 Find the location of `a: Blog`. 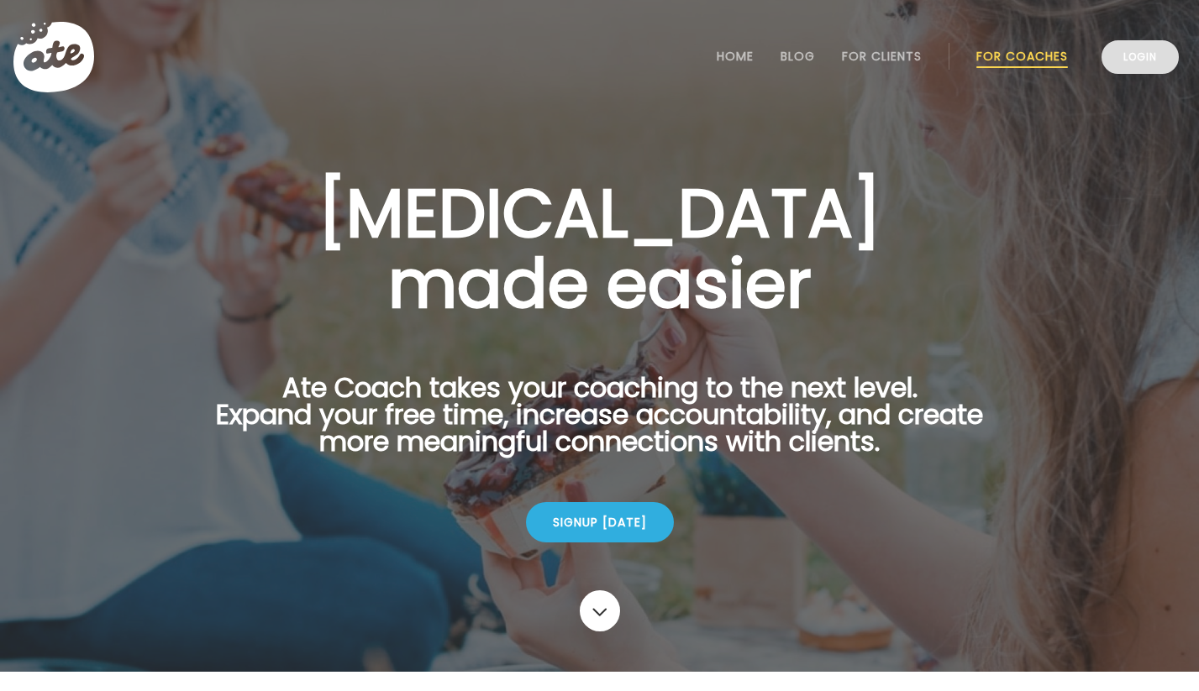

a: Blog is located at coordinates (797, 56).